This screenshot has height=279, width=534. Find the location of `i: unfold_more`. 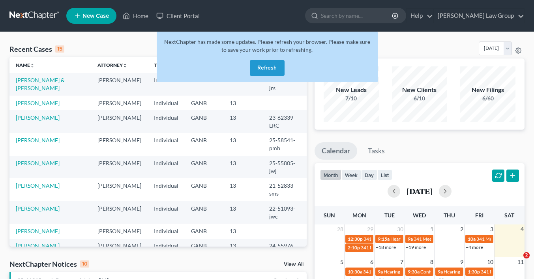

i: unfold_more is located at coordinates (125, 66).